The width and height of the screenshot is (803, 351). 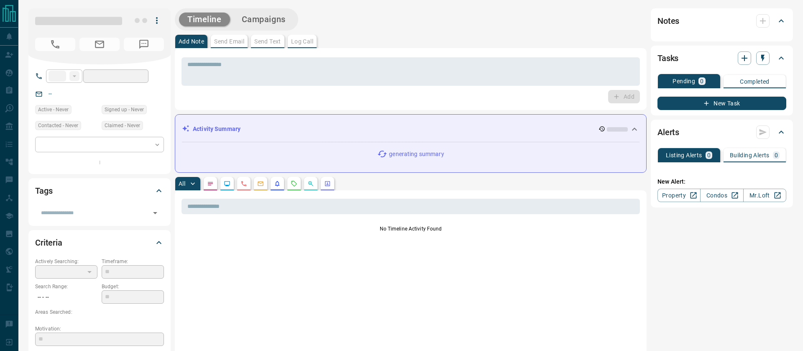 I want to click on a: Property, so click(x=679, y=195).